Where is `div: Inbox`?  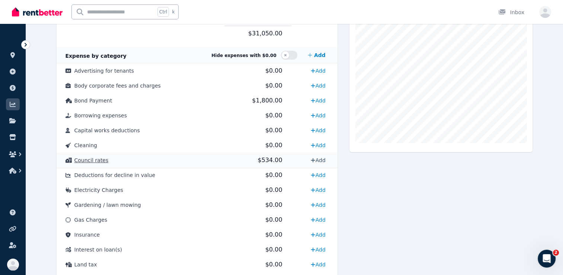
div: Inbox is located at coordinates (511, 12).